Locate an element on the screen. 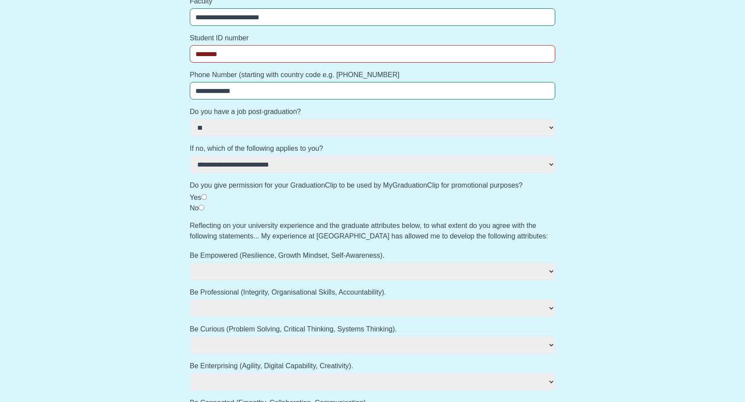  label: Student ID number is located at coordinates (373, 38).